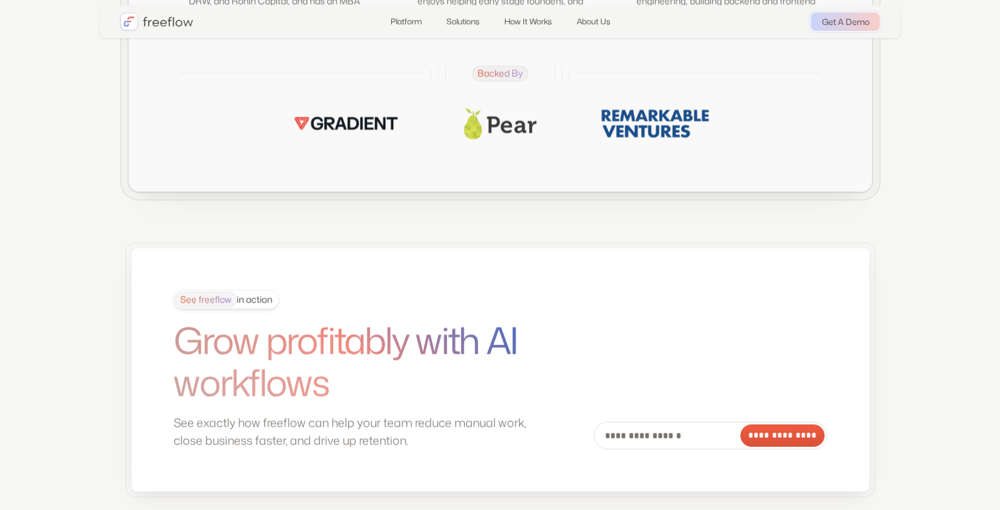 This screenshot has width=1000, height=510. I want to click on span: See freeflow, so click(206, 300).